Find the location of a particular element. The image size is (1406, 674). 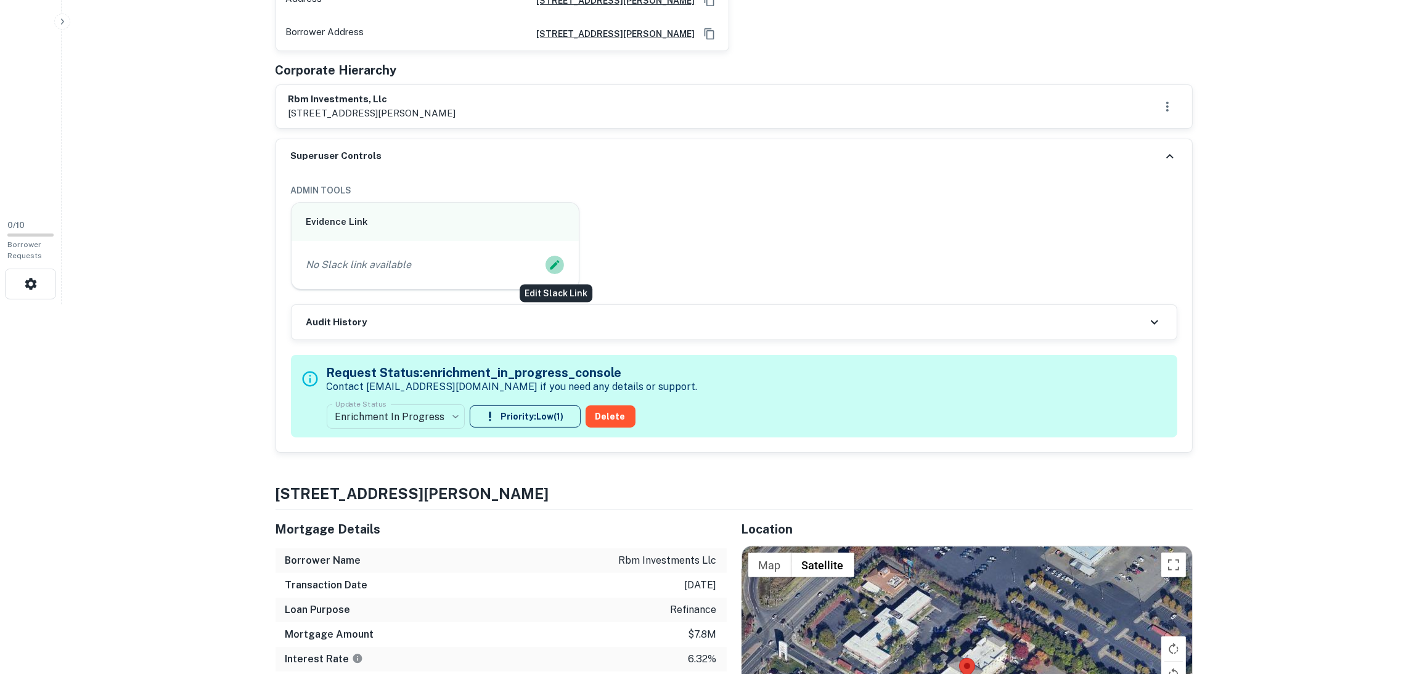

button: Show street map is located at coordinates (770, 565).